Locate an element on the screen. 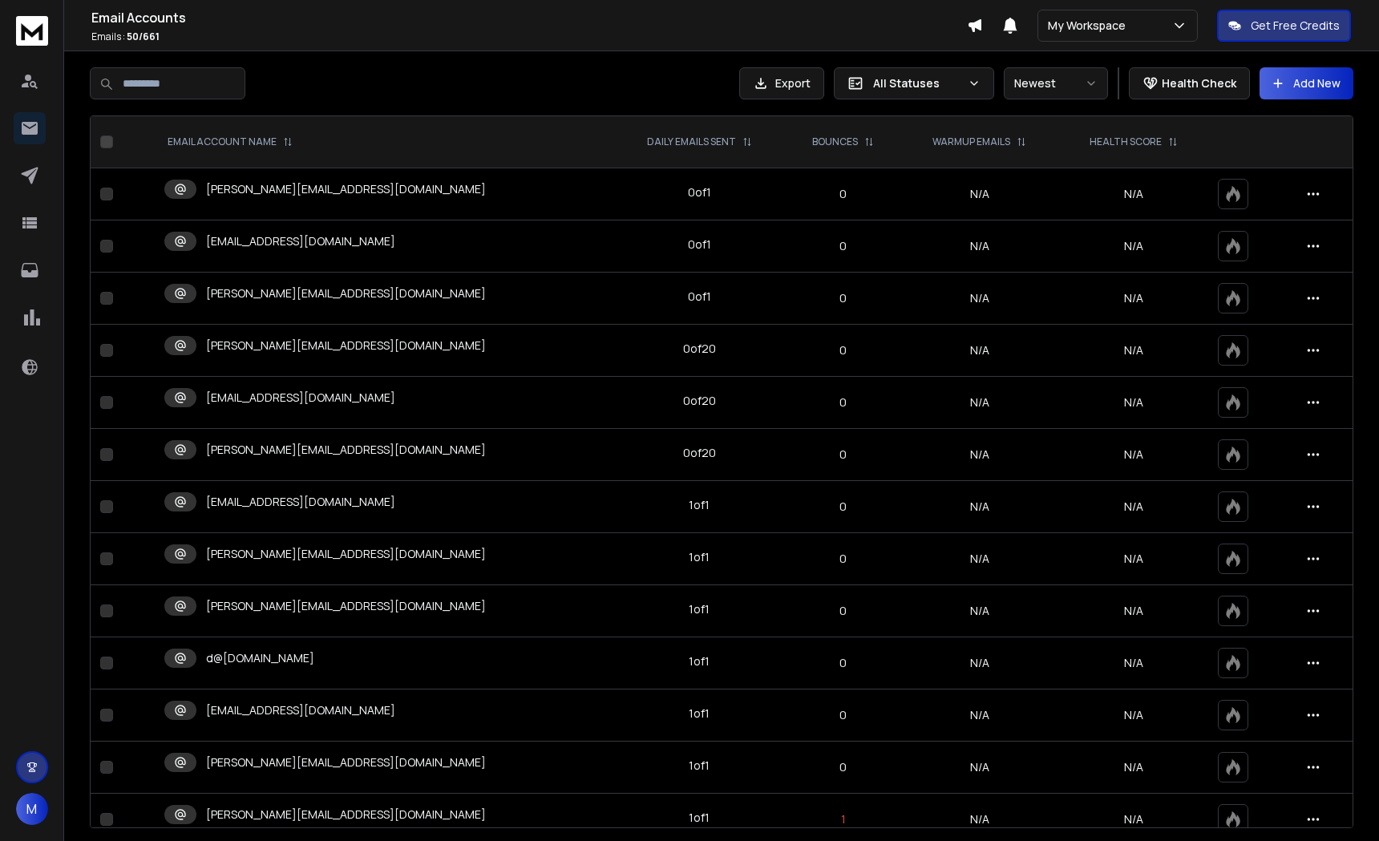 The width and height of the screenshot is (1379, 841). button: Health Check is located at coordinates (1189, 83).